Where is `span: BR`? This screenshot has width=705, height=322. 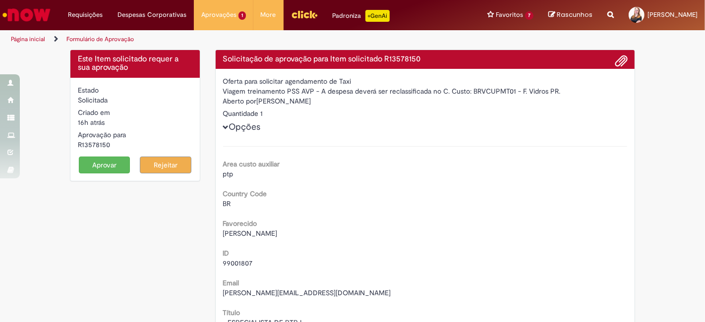
span: BR is located at coordinates (227, 204).